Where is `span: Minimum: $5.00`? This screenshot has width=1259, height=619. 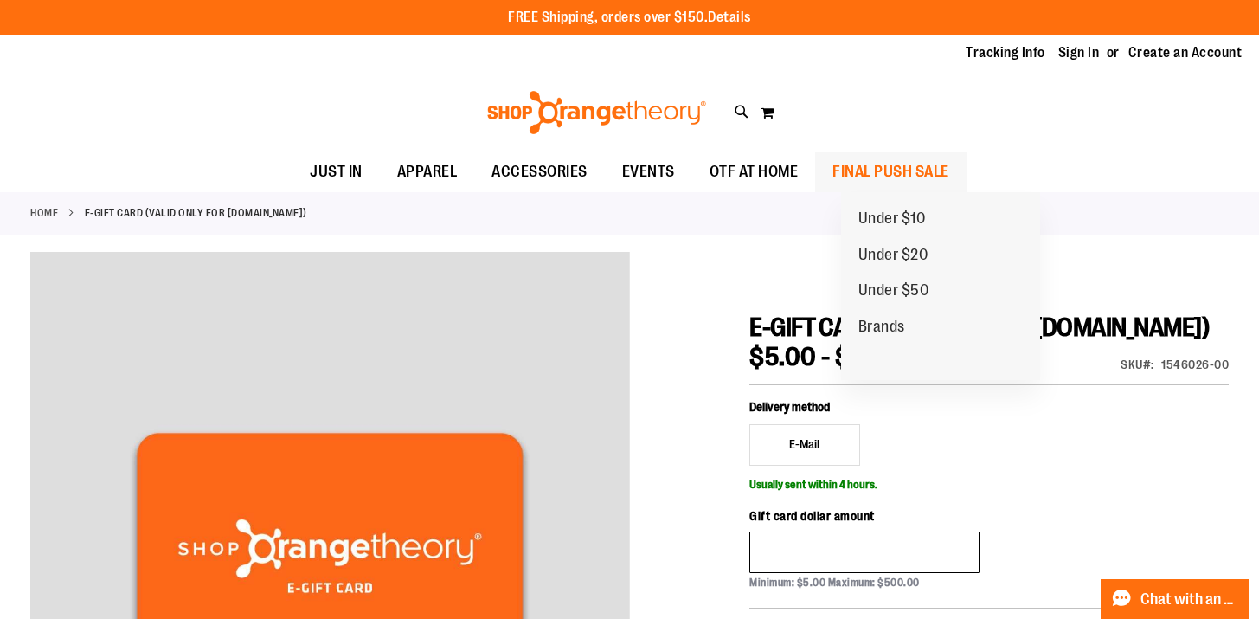 span: Minimum: $5.00 is located at coordinates (787, 582).